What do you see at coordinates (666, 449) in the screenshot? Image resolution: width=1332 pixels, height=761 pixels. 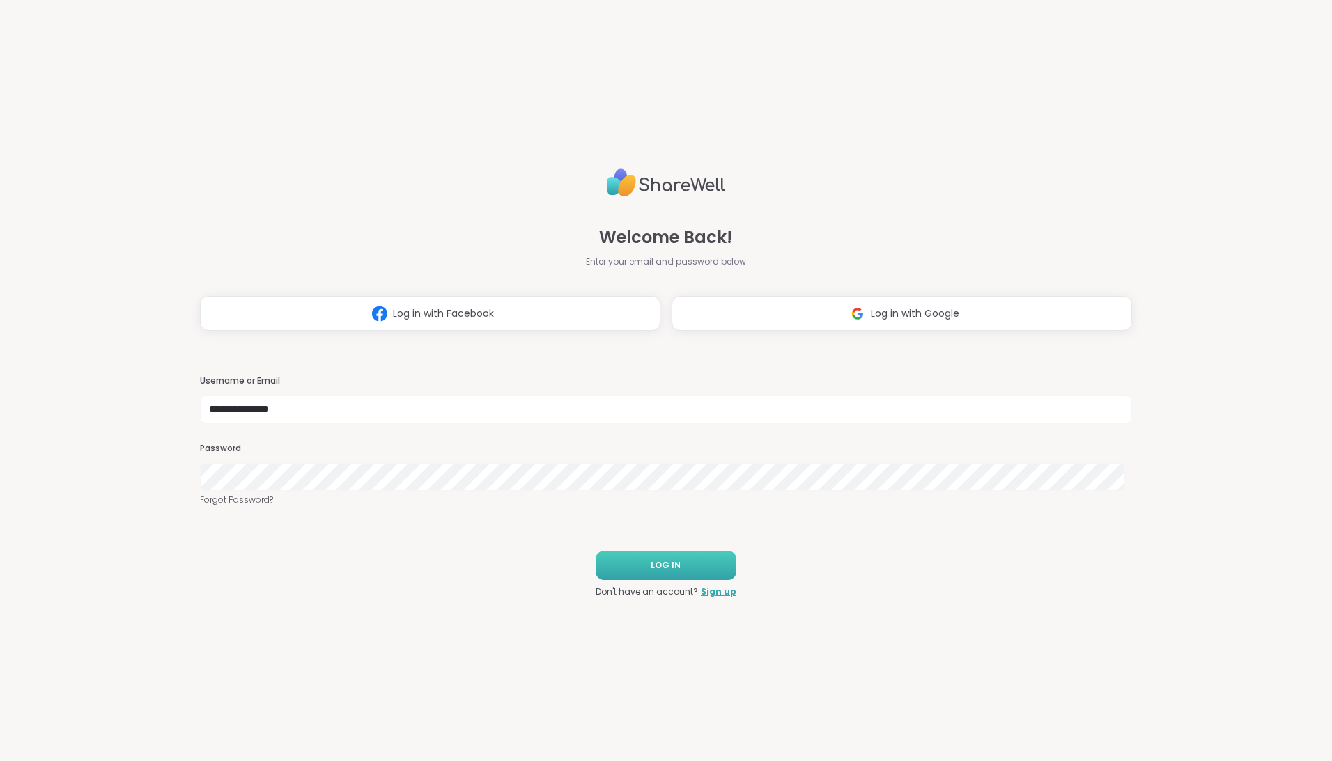 I see `h3: Password` at bounding box center [666, 449].